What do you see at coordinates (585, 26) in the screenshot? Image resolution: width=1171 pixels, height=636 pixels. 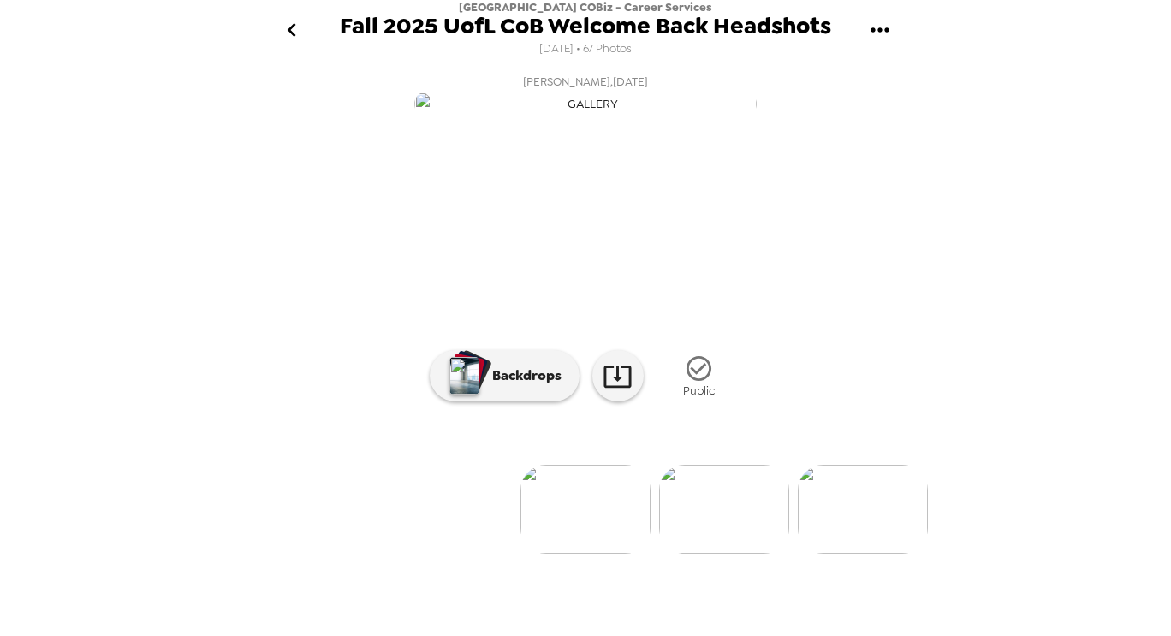 I see `span: Fall 2025 UofL CoB Welcome Back Headshots` at bounding box center [585, 26].